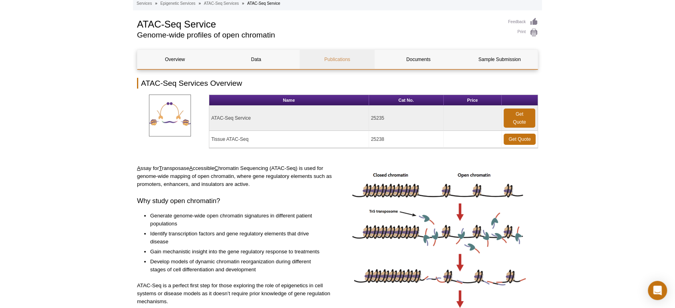 Image resolution: width=675 pixels, height=308 pixels. Describe the element at coordinates (473, 100) in the screenshot. I see `th: Price` at that location.